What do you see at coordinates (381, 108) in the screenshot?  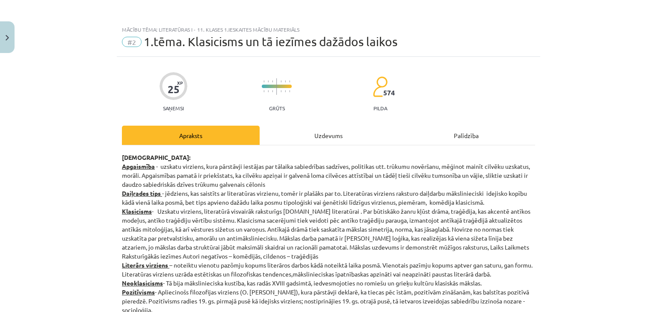 I see `p: pilda` at bounding box center [381, 108].